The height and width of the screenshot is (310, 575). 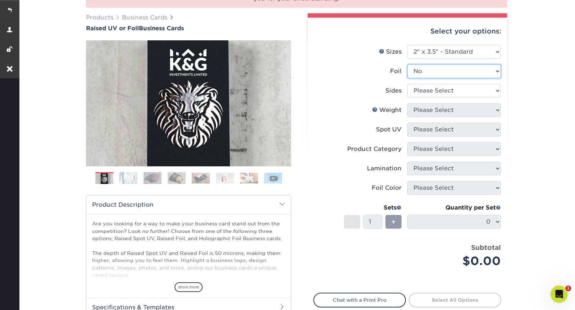 What do you see at coordinates (145, 17) in the screenshot?
I see `a: Business Cards` at bounding box center [145, 17].